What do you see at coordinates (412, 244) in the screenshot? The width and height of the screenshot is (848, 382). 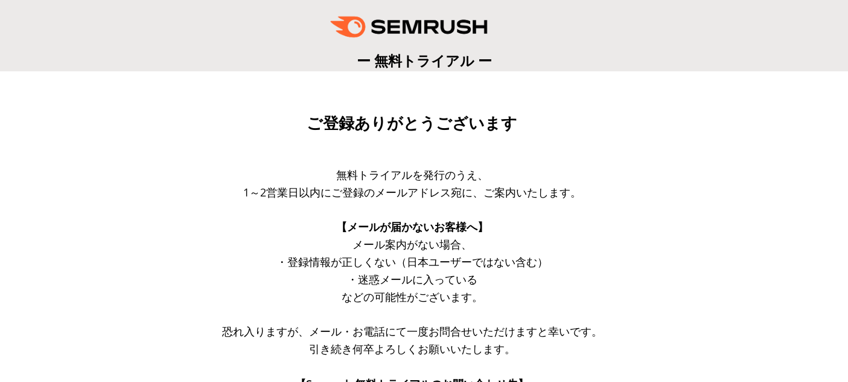 I see `span: メール案内がない場合、` at bounding box center [412, 244].